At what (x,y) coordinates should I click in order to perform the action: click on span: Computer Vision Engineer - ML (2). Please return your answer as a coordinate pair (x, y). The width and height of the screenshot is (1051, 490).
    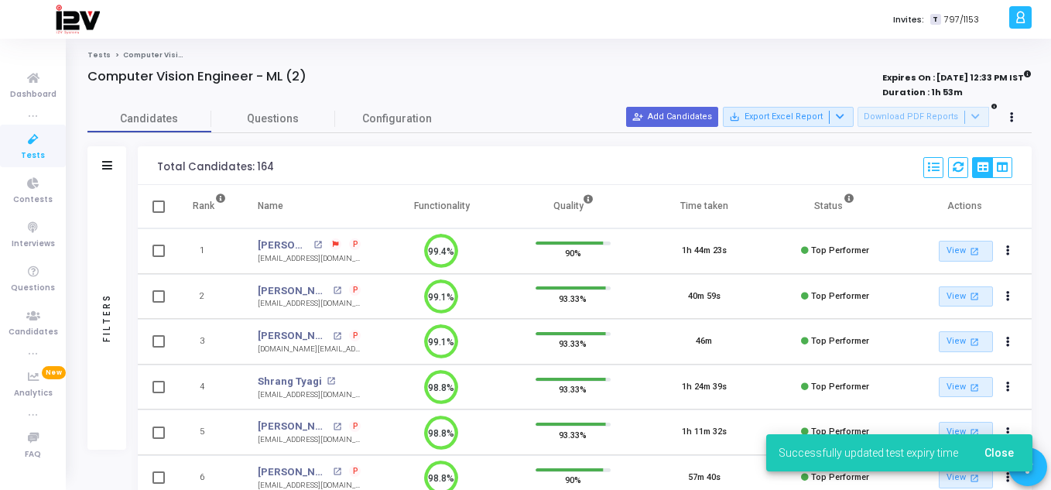
    Looking at the image, I should click on (188, 55).